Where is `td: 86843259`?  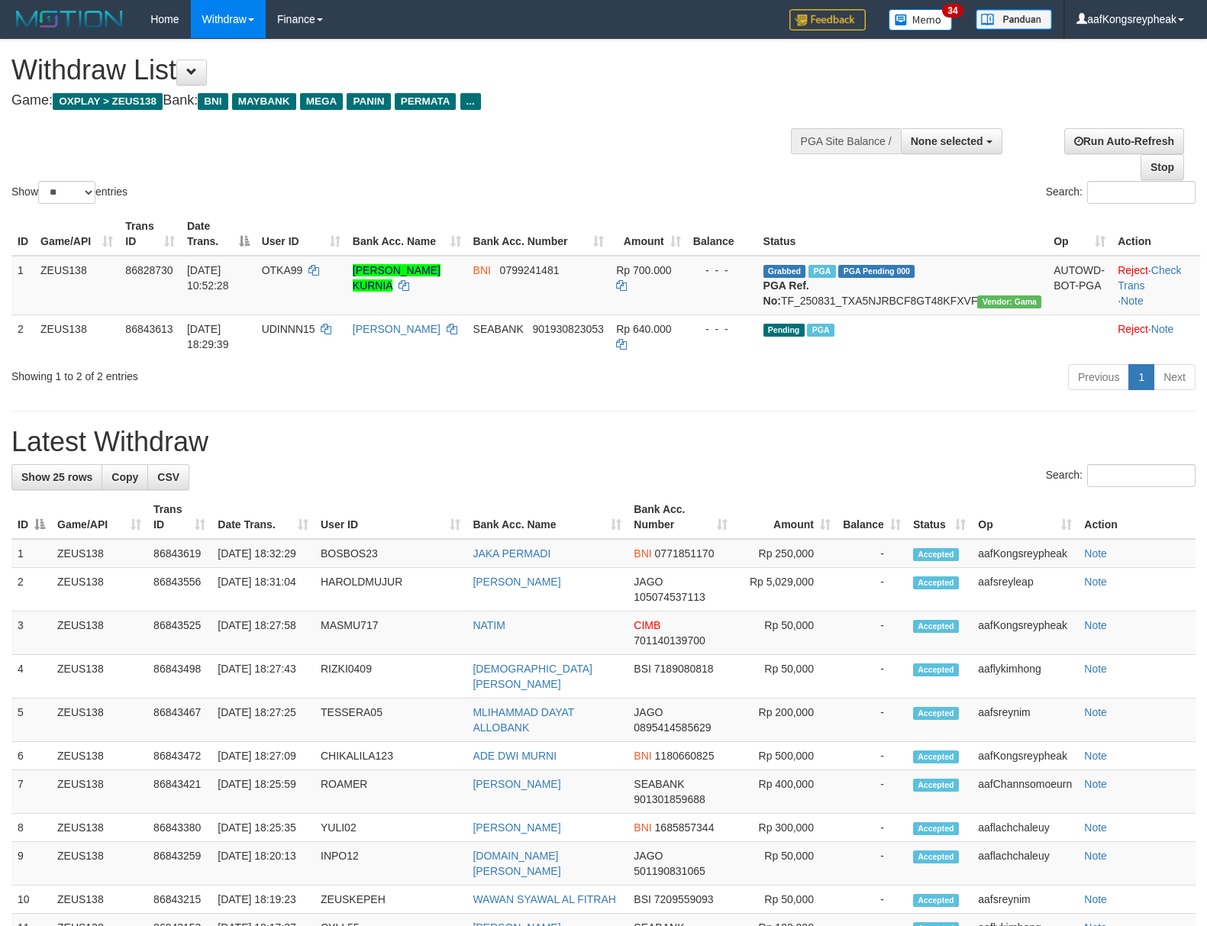
td: 86843259 is located at coordinates (179, 864).